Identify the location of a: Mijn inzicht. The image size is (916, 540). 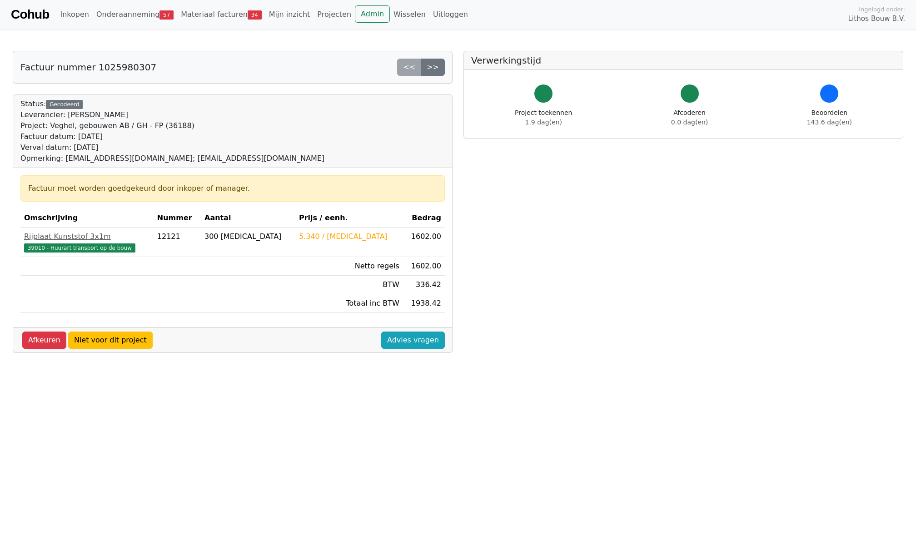
(289, 15).